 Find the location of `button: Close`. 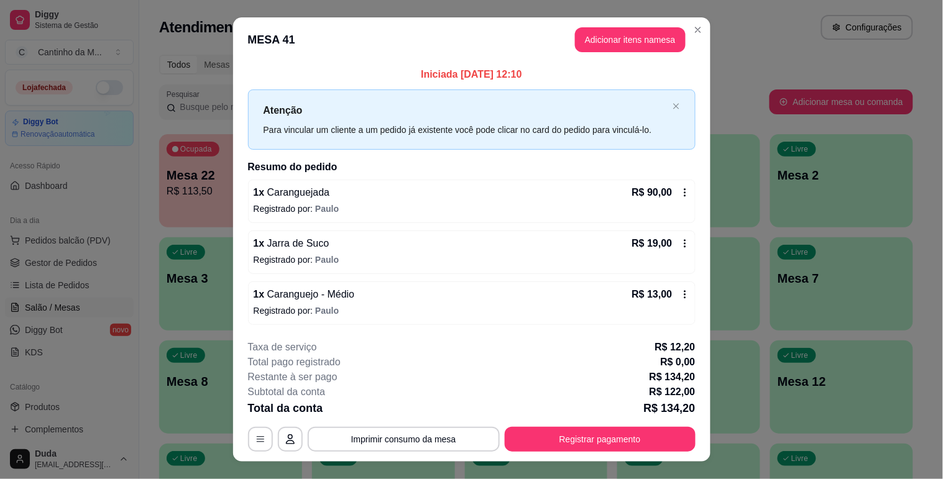

button: Close is located at coordinates (698, 30).